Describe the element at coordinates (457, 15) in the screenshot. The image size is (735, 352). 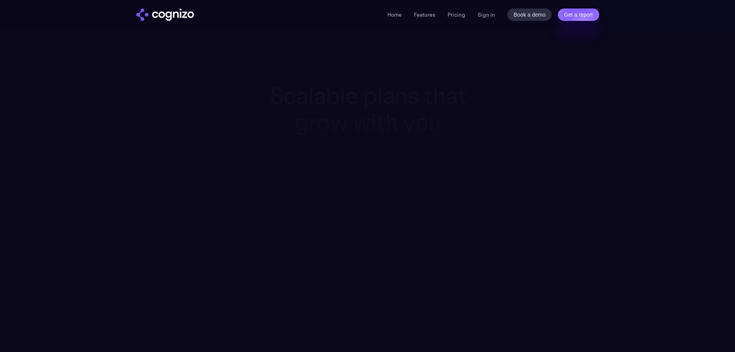
I see `a: Pricing` at that location.